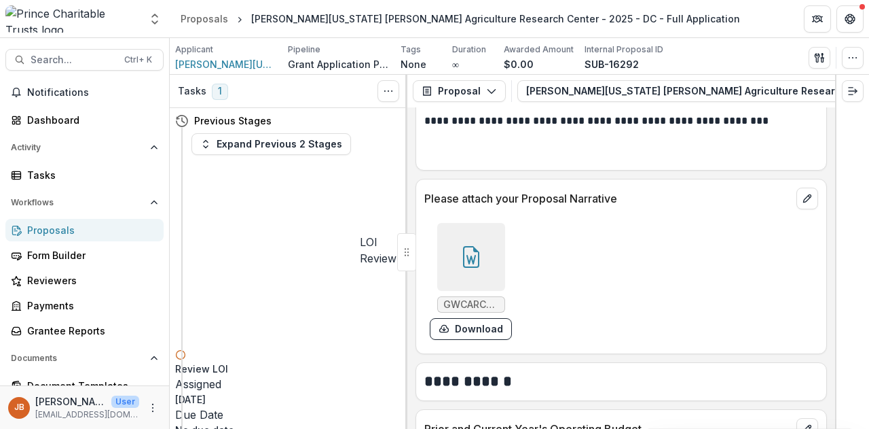  What do you see at coordinates (84, 60) in the screenshot?
I see `button: Search...` at bounding box center [84, 60].